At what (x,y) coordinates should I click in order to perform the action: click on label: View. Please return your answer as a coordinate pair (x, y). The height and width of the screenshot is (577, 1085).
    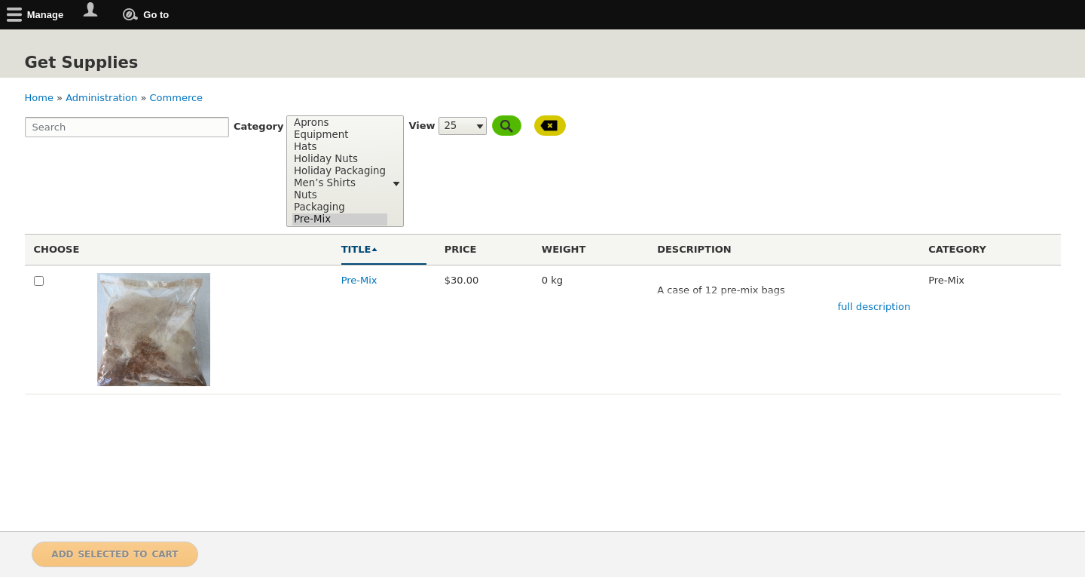
    Looking at the image, I should click on (421, 125).